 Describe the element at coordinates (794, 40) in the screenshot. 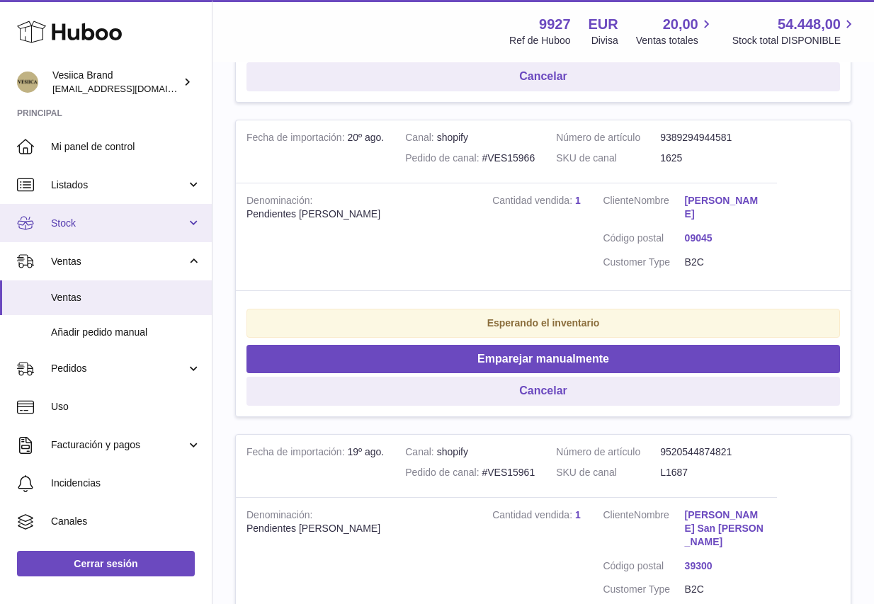

I see `span: Stock total DISPONIBLE` at that location.